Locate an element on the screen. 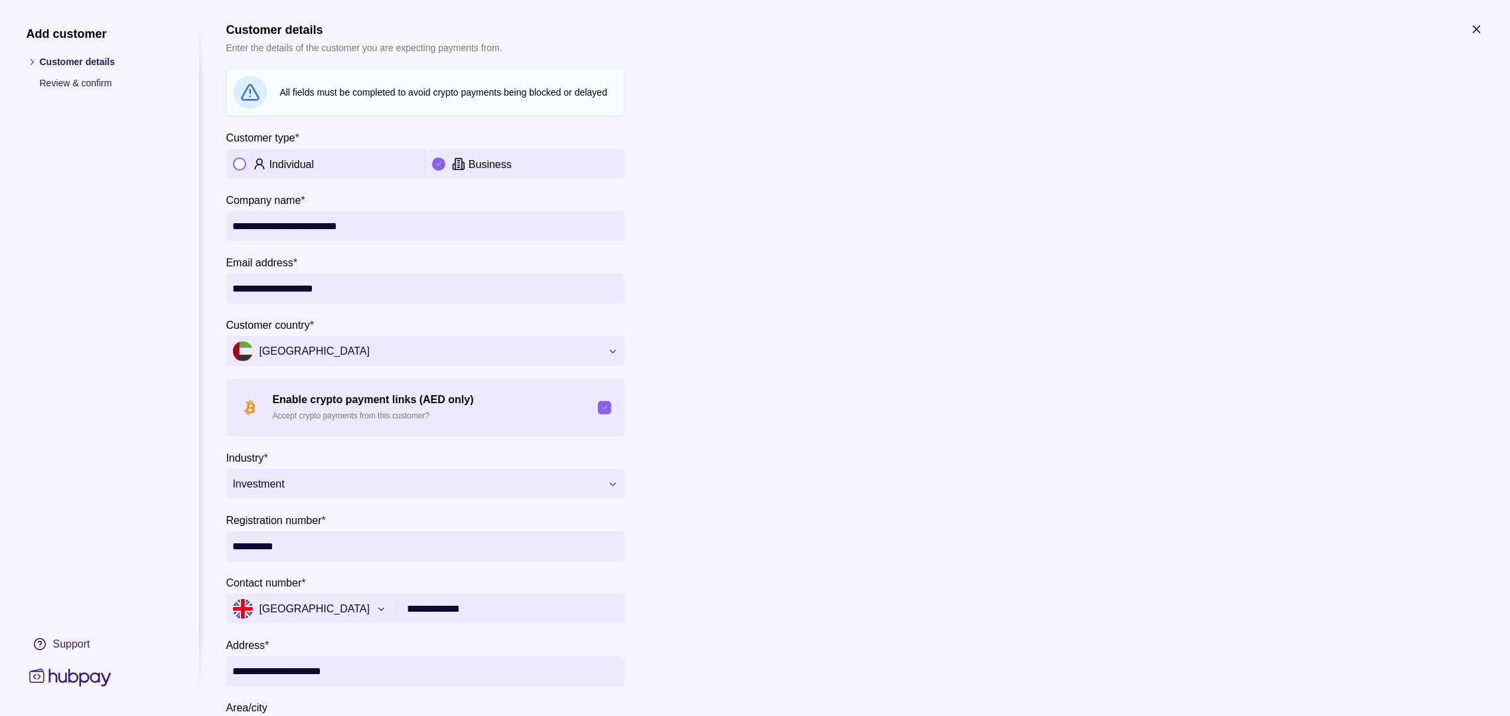 The width and height of the screenshot is (1510, 716). p: All fields must be completed to avoid crypto payments being blocked or delayed is located at coordinates (449, 92).